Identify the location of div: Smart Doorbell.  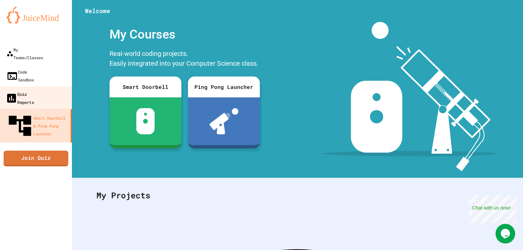
(146, 87).